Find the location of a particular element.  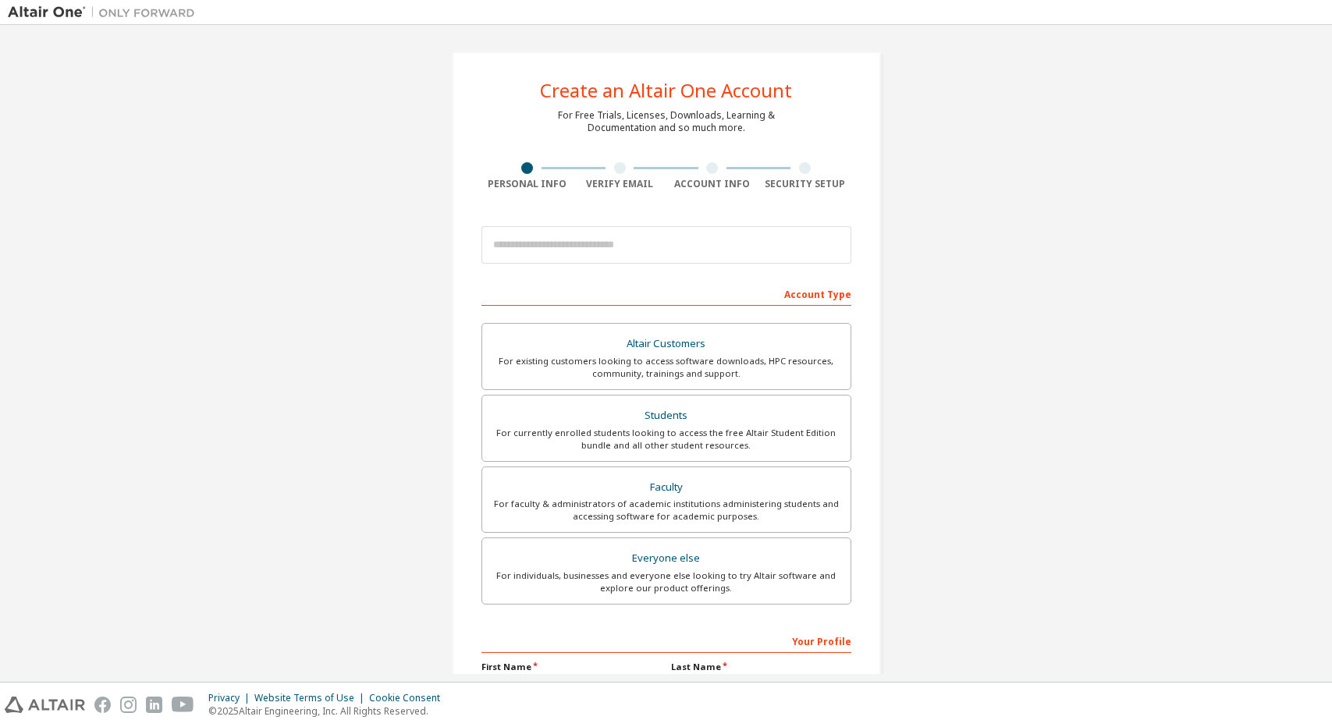

img: facebook.svg is located at coordinates (102, 705).